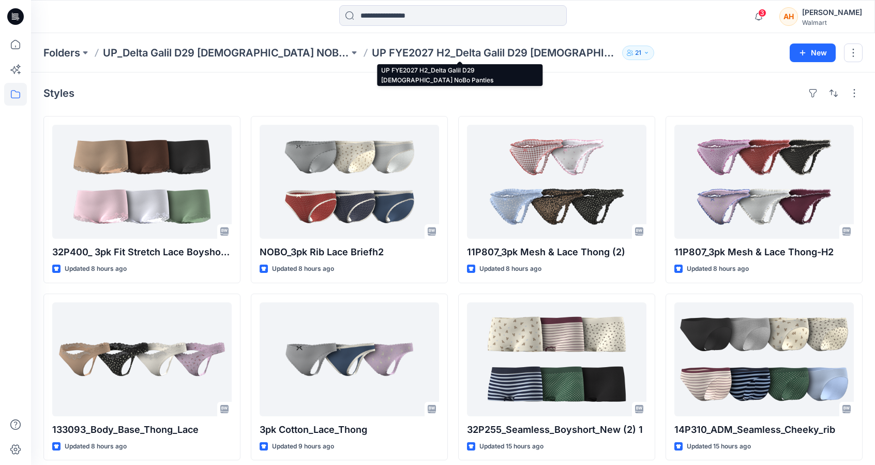  Describe the element at coordinates (142, 252) in the screenshot. I see `p: 32P400_ 3pk Fit Stretch Lace Boyshort (1)` at that location.